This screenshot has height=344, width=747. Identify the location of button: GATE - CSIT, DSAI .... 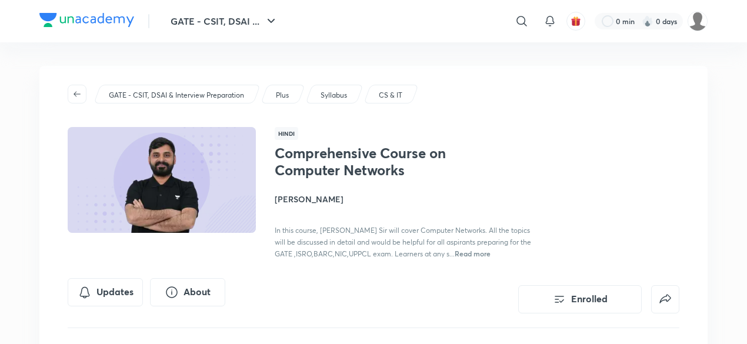
(224, 21).